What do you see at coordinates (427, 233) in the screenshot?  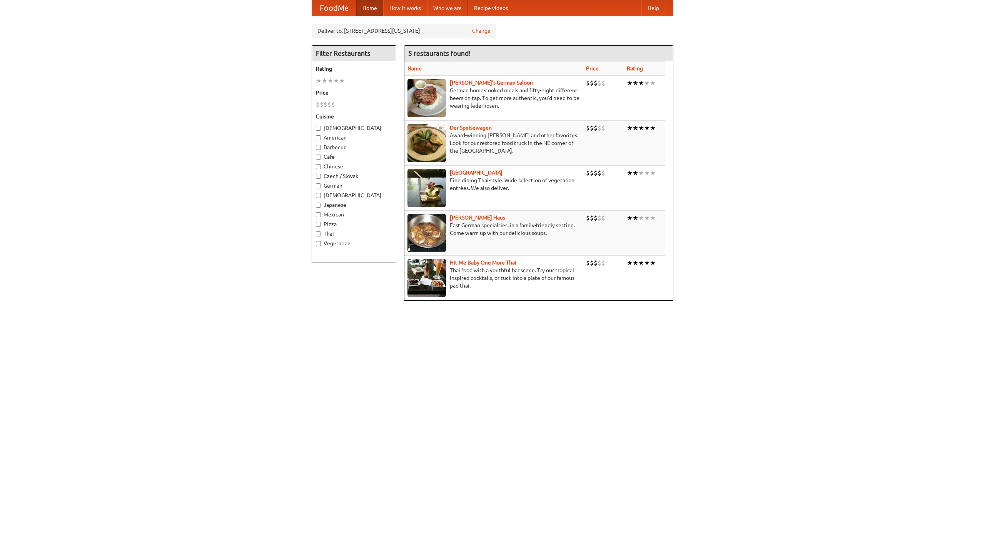 I see `img: kohlhaus.jpg` at bounding box center [427, 233].